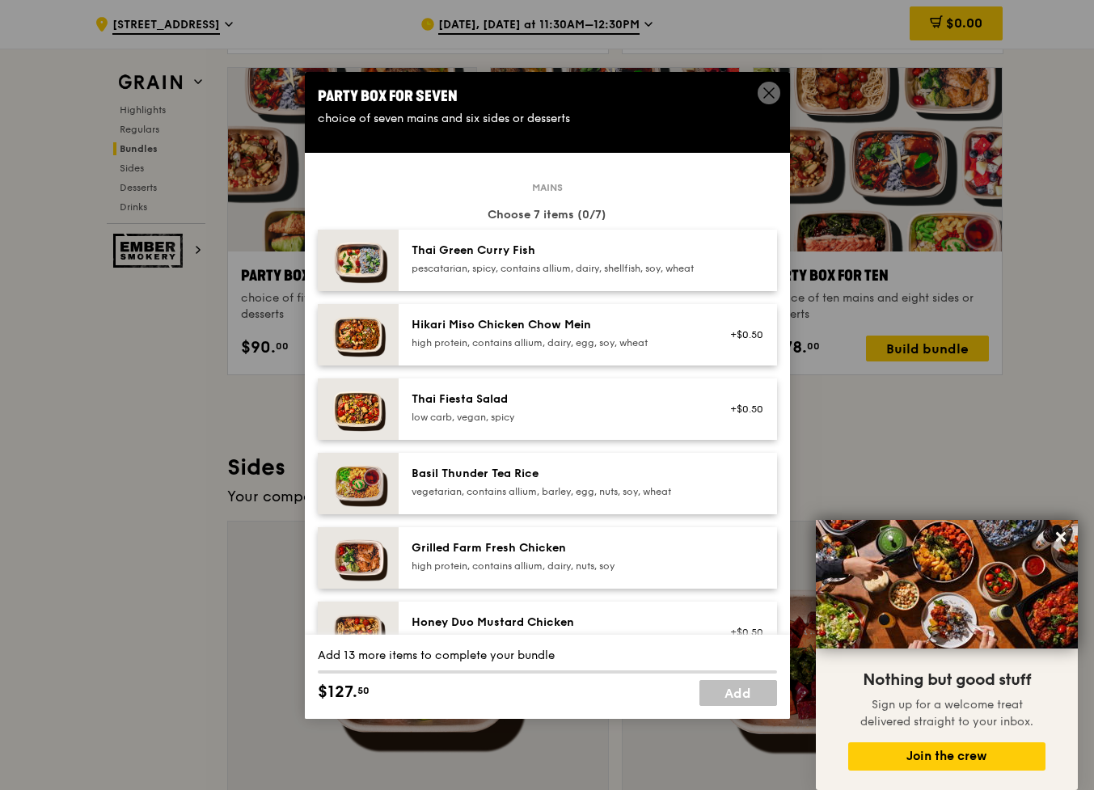  I want to click on img: daily_normal_HORZ-Thai-Green-Curry-Fish.jpg, so click(358, 260).